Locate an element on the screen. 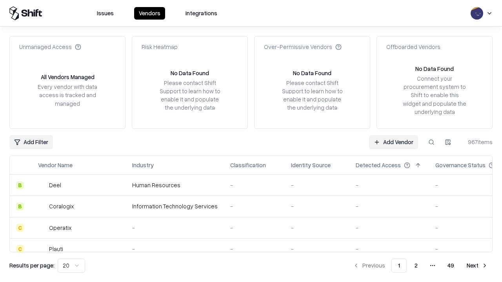  button: Next is located at coordinates (477, 266).